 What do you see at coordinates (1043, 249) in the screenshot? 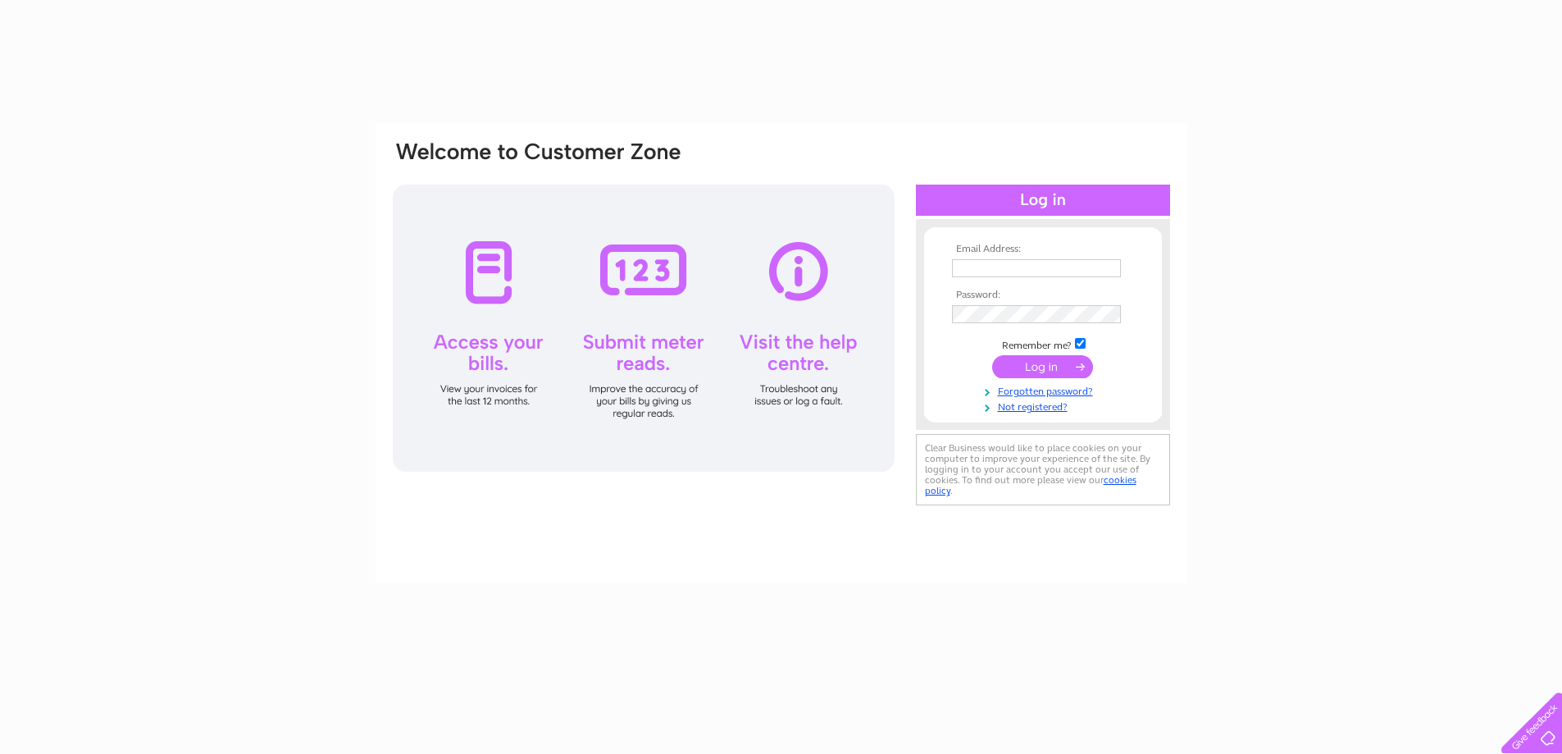
I see `th: Email Address:` at bounding box center [1043, 249].